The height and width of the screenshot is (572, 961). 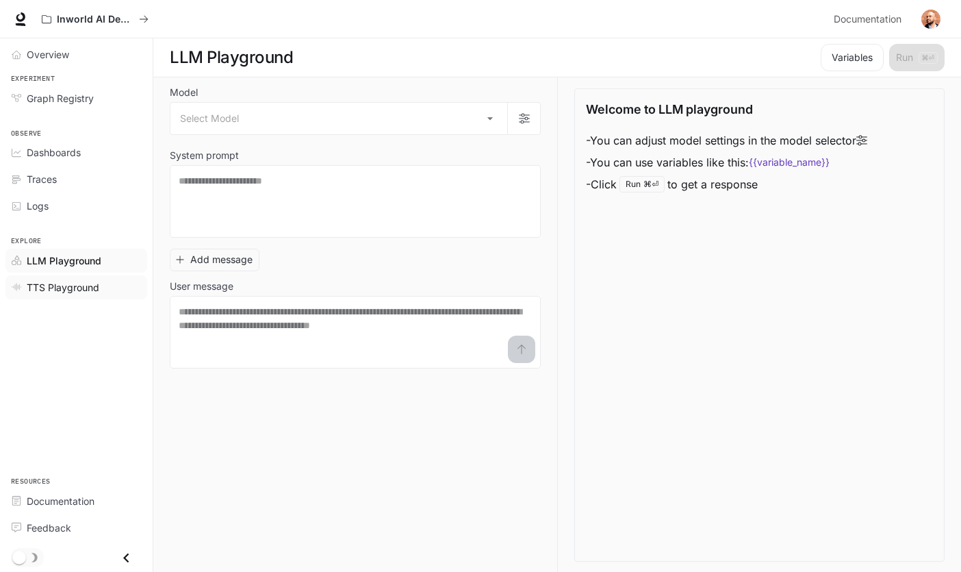 What do you see at coordinates (76, 152) in the screenshot?
I see `a: Dashboards` at bounding box center [76, 152].